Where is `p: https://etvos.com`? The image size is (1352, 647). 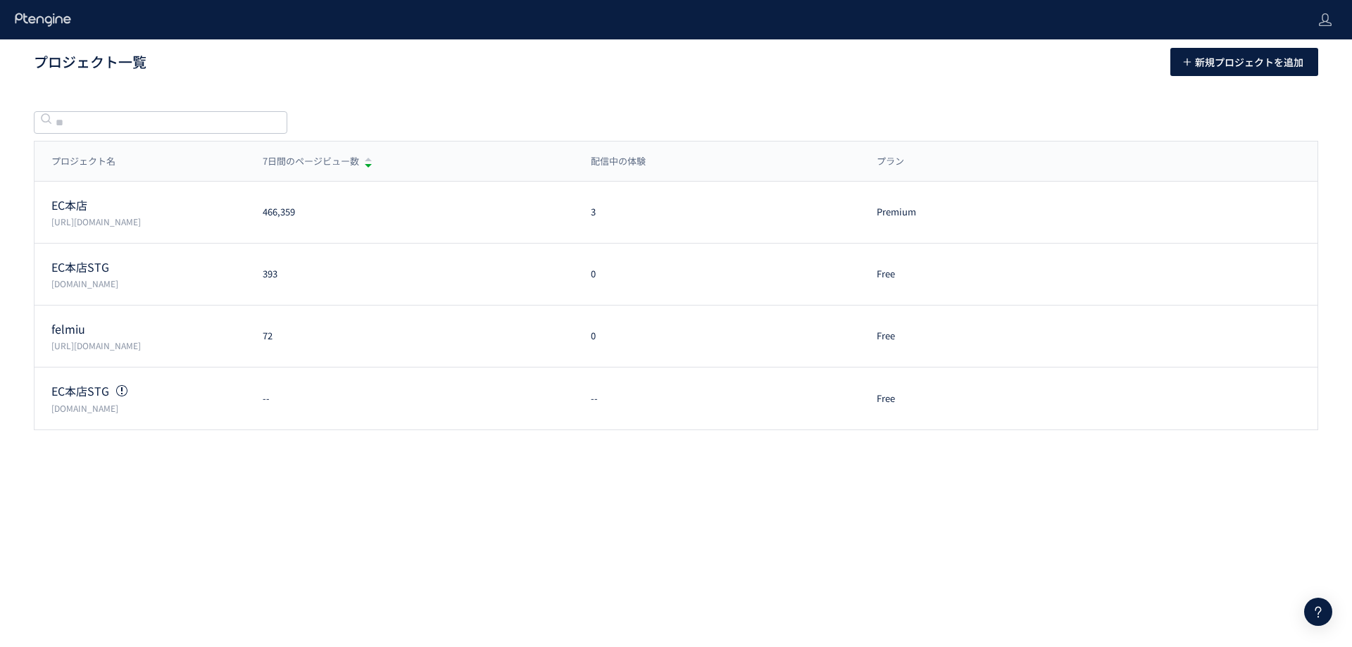
p: https://etvos.com is located at coordinates (149, 221).